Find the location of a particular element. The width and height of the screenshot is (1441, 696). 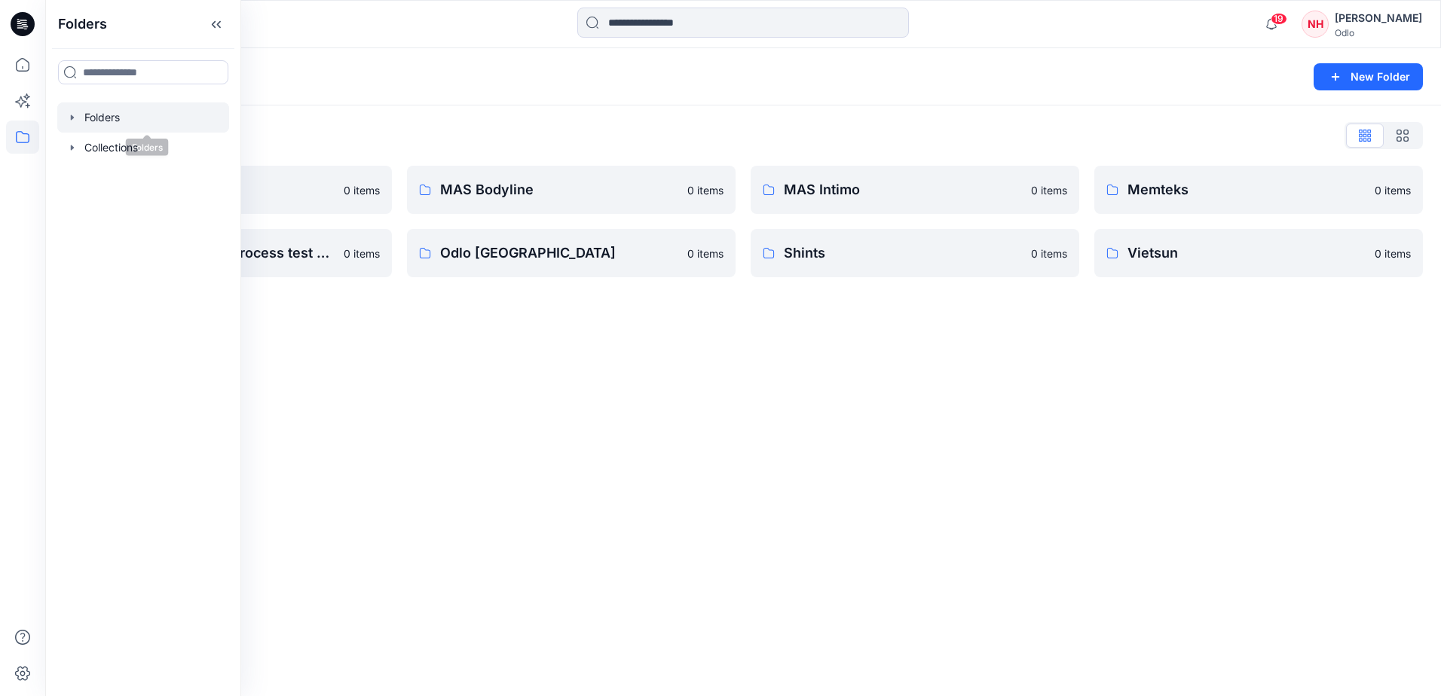

a: MAS Bodyline0 items is located at coordinates (571, 190).